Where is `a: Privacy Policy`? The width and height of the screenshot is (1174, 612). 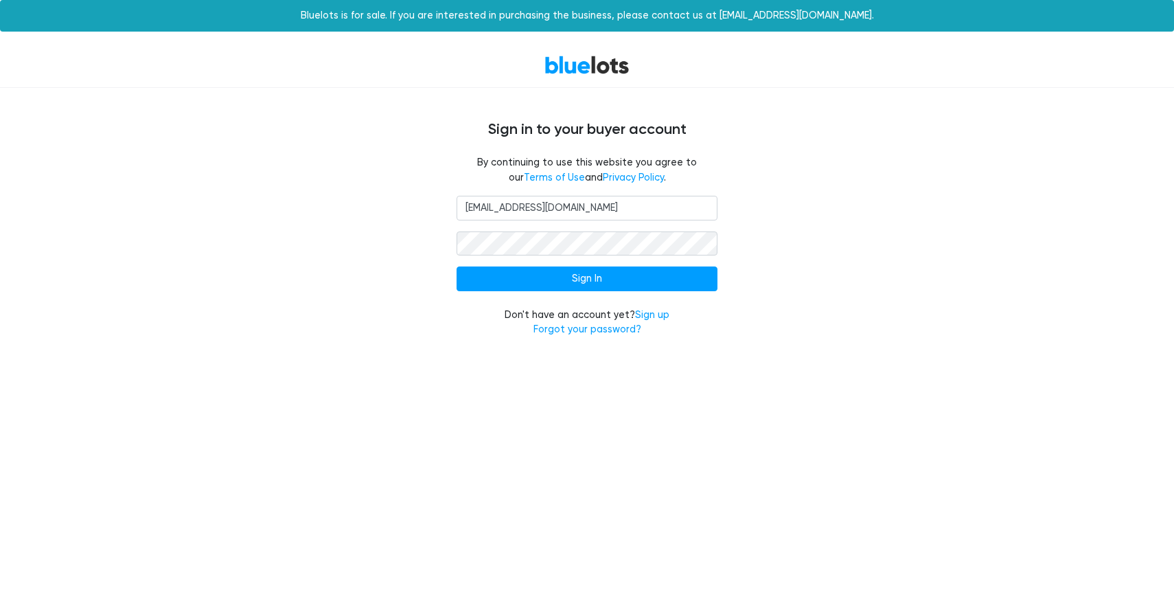
a: Privacy Policy is located at coordinates (633, 177).